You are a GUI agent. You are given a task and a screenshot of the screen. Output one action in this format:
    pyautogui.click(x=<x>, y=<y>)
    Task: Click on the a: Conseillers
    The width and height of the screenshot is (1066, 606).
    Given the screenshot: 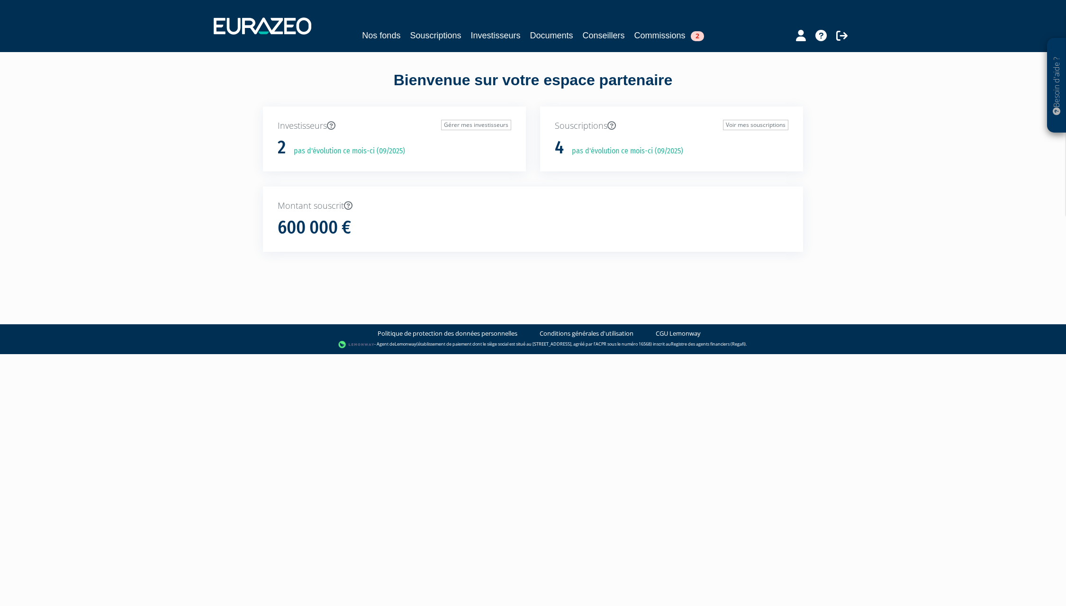 What is the action you would take?
    pyautogui.click(x=603, y=36)
    